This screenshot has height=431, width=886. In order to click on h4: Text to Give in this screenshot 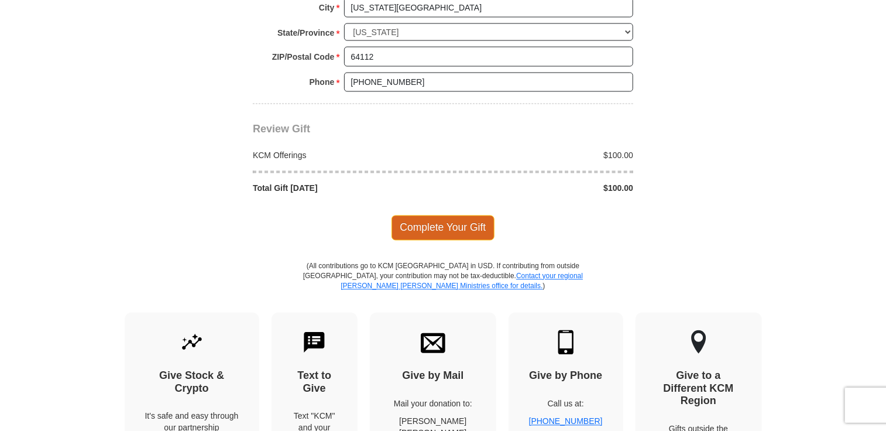, I will do `click(315, 382)`.